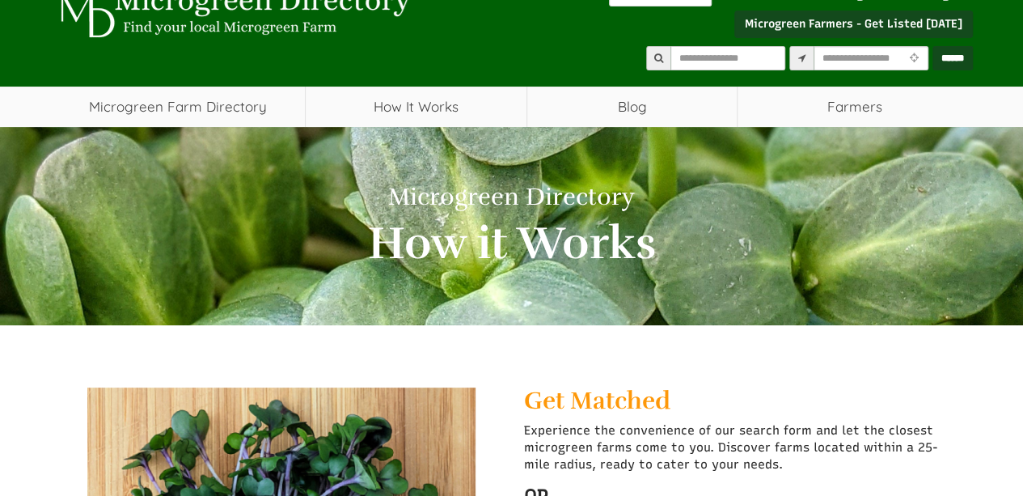  Describe the element at coordinates (178, 107) in the screenshot. I see `a: Microgreen Farm Directory` at that location.